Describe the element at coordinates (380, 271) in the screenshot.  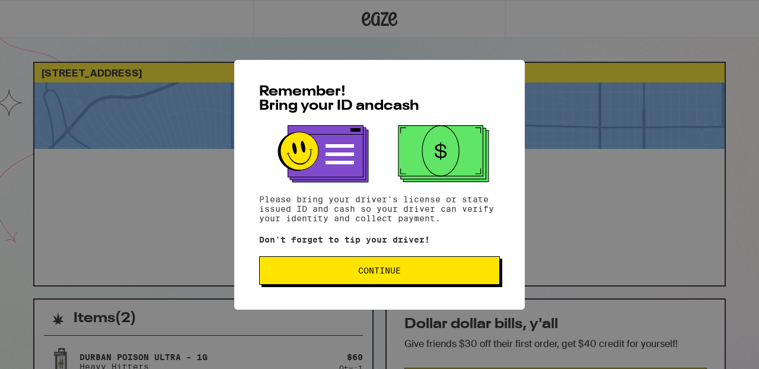
I see `span: Continue` at that location.